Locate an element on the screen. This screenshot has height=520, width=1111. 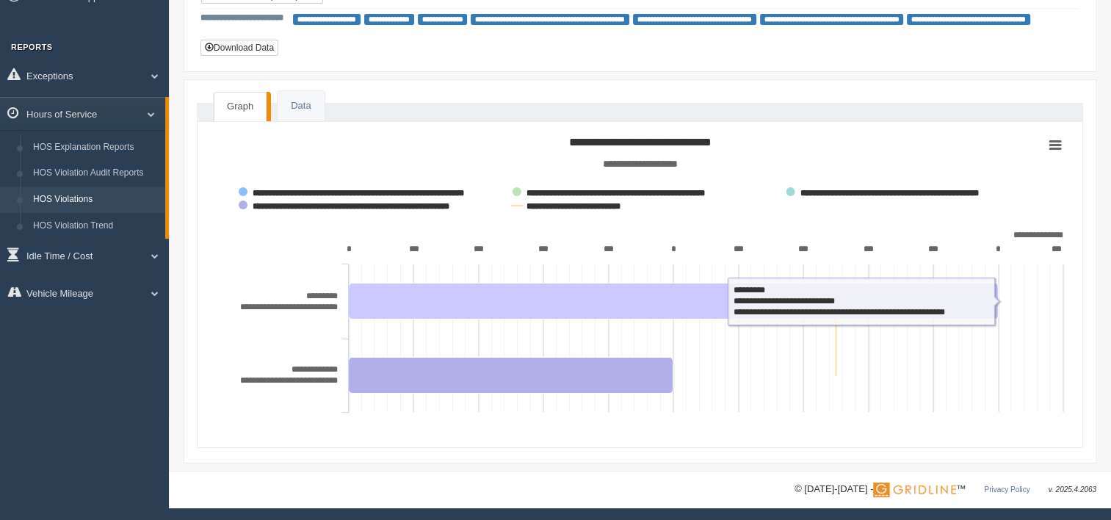
a: HOS Explanation Reports is located at coordinates (95, 148).